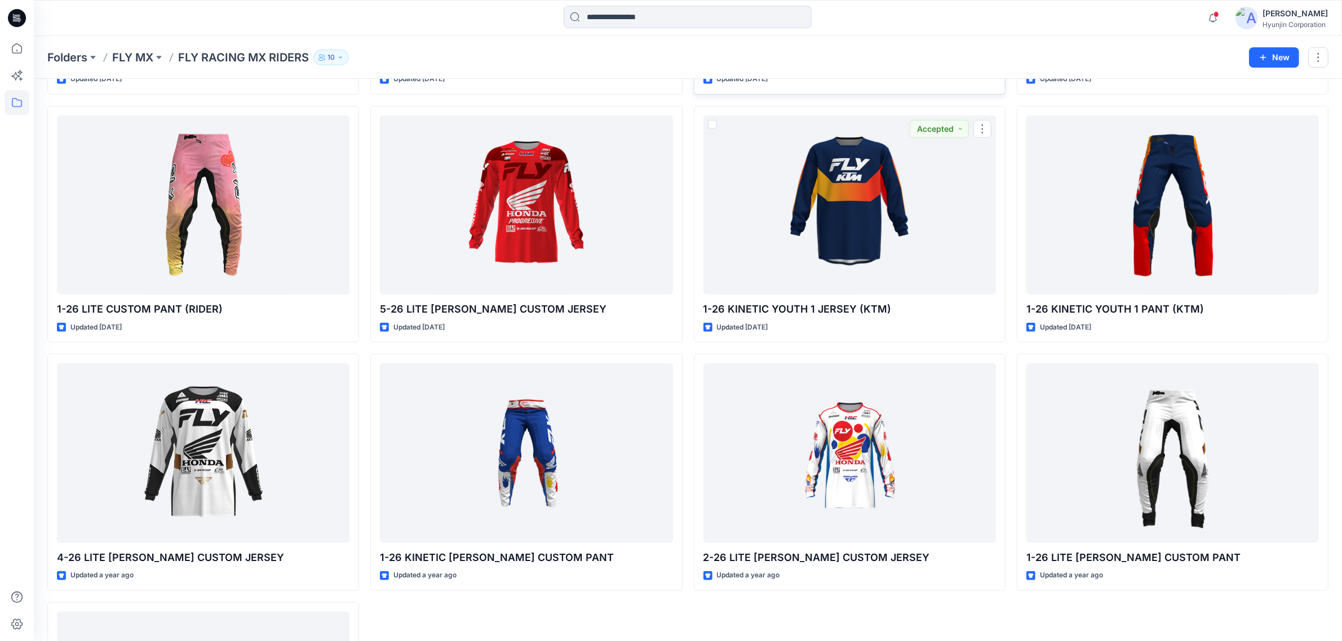 Image resolution: width=1342 pixels, height=641 pixels. Describe the element at coordinates (849, 205) in the screenshot. I see `a: 1-26 KINETIC YOUTH 1 JERSEY (KTM)` at that location.